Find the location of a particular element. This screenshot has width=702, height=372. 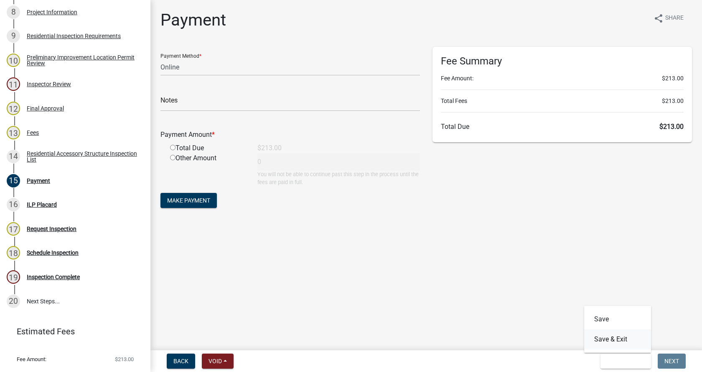

span: Fee Amount: is located at coordinates (31, 359).